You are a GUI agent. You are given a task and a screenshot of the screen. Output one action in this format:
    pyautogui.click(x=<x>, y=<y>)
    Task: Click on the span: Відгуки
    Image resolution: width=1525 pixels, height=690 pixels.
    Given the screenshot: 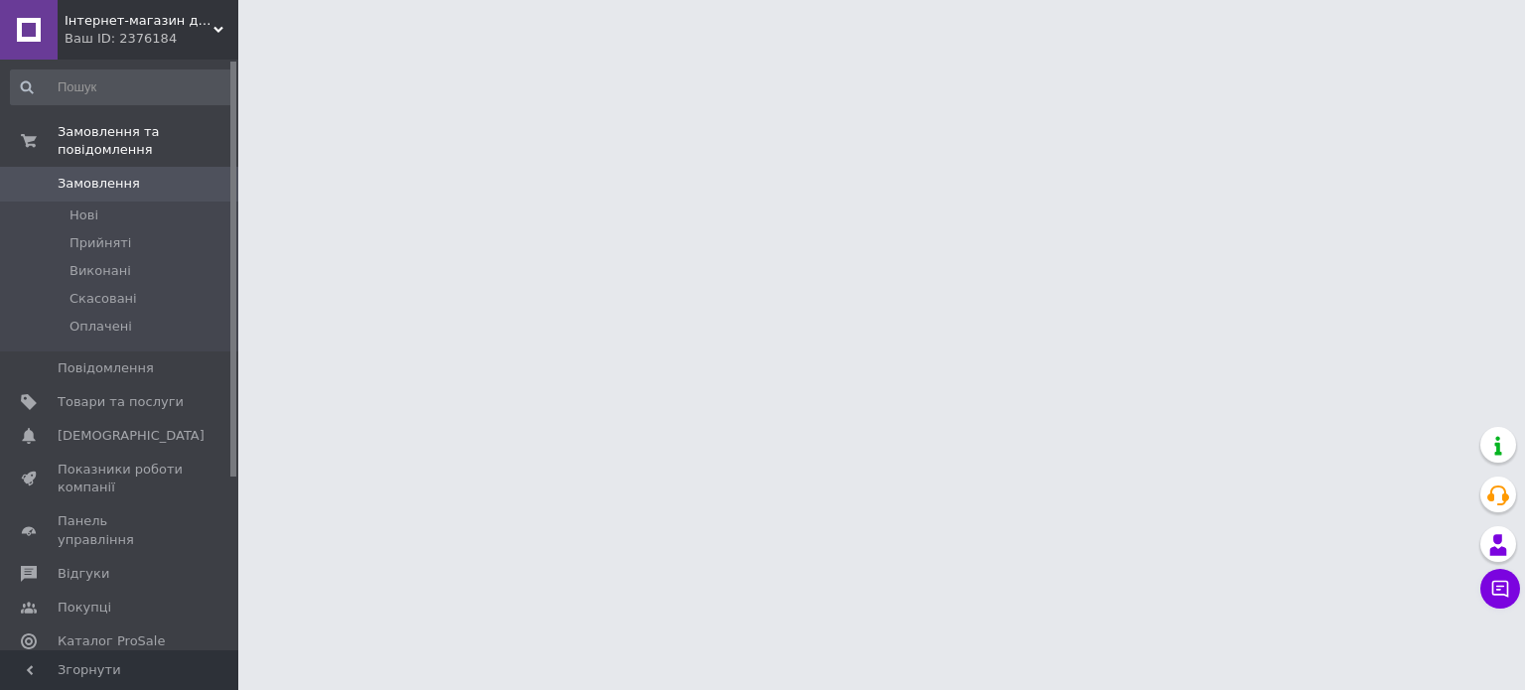 What is the action you would take?
    pyautogui.click(x=83, y=574)
    